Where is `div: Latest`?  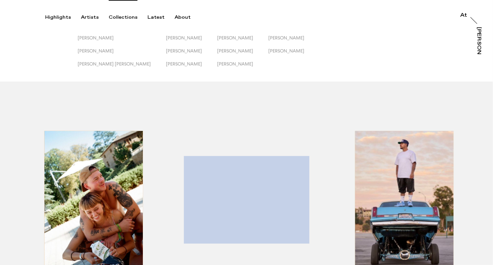
div: Latest is located at coordinates (156, 17).